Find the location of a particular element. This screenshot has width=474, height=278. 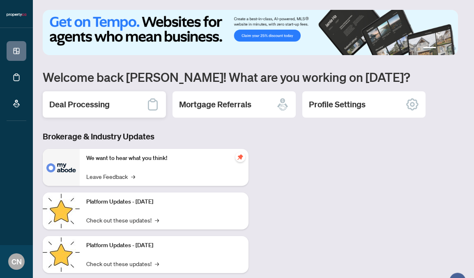

img: Slide 0 is located at coordinates (250, 32).